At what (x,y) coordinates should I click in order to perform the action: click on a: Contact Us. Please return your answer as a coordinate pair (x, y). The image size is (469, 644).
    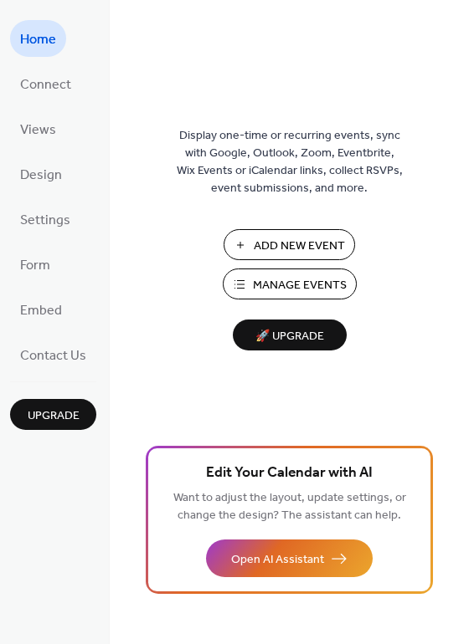
    Looking at the image, I should click on (53, 355).